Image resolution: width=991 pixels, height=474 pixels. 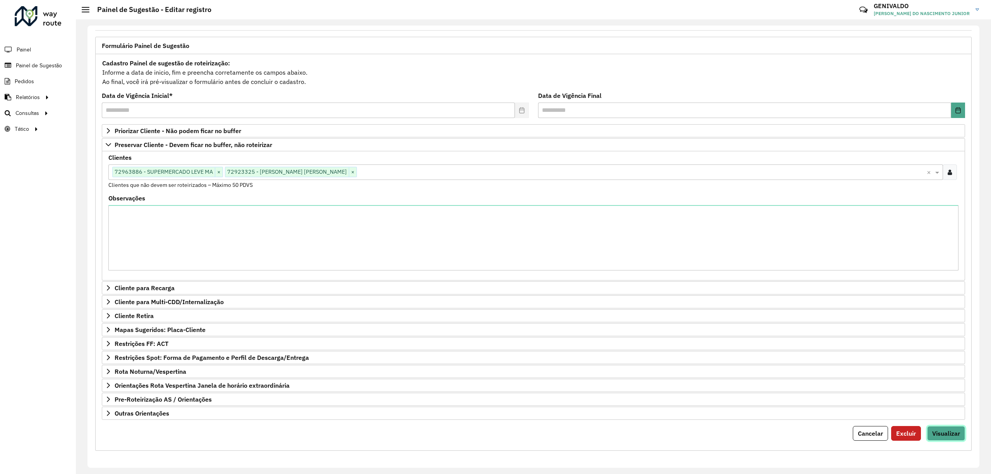 What do you see at coordinates (534, 330) in the screenshot?
I see `a: Mapas Sugeridos: Placa-Cliente` at bounding box center [534, 330].